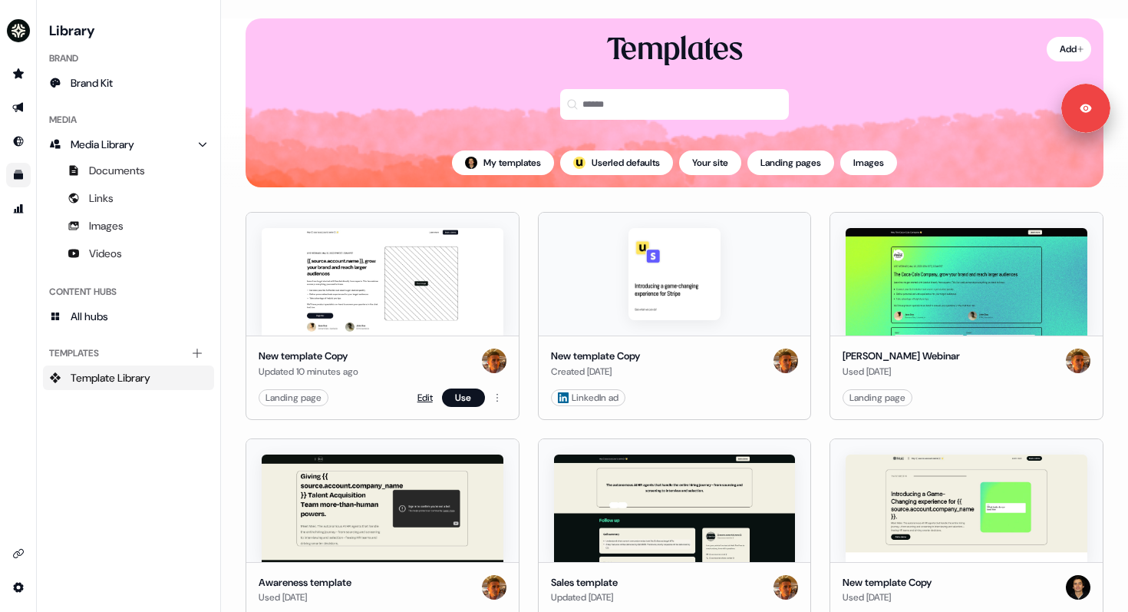 Image resolution: width=1128 pixels, height=612 pixels. What do you see at coordinates (382, 316) in the screenshot?
I see `button: New template CopyNew template CopyUpdated 10 minutes agoVincentLanding pageEditUse` at bounding box center [382, 316].